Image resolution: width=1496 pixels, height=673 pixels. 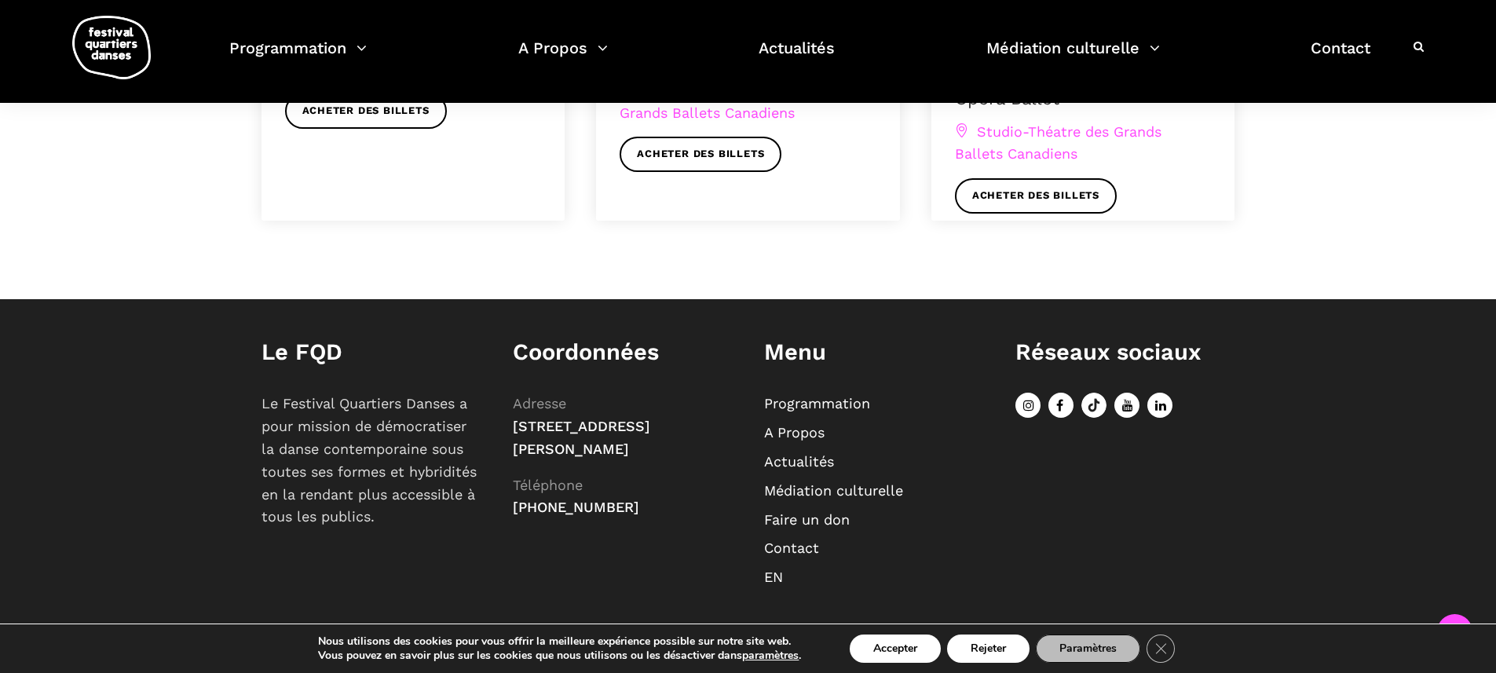 I want to click on span: Adresse, so click(x=540, y=403).